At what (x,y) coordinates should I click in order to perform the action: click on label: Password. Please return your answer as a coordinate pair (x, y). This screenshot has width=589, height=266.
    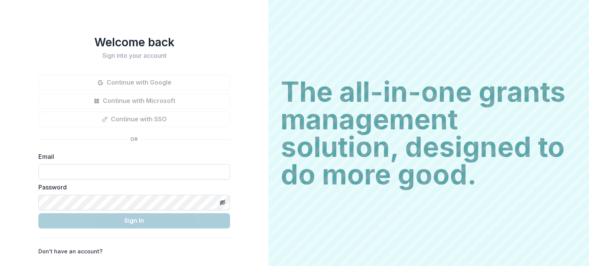
    Looking at the image, I should click on (132, 187).